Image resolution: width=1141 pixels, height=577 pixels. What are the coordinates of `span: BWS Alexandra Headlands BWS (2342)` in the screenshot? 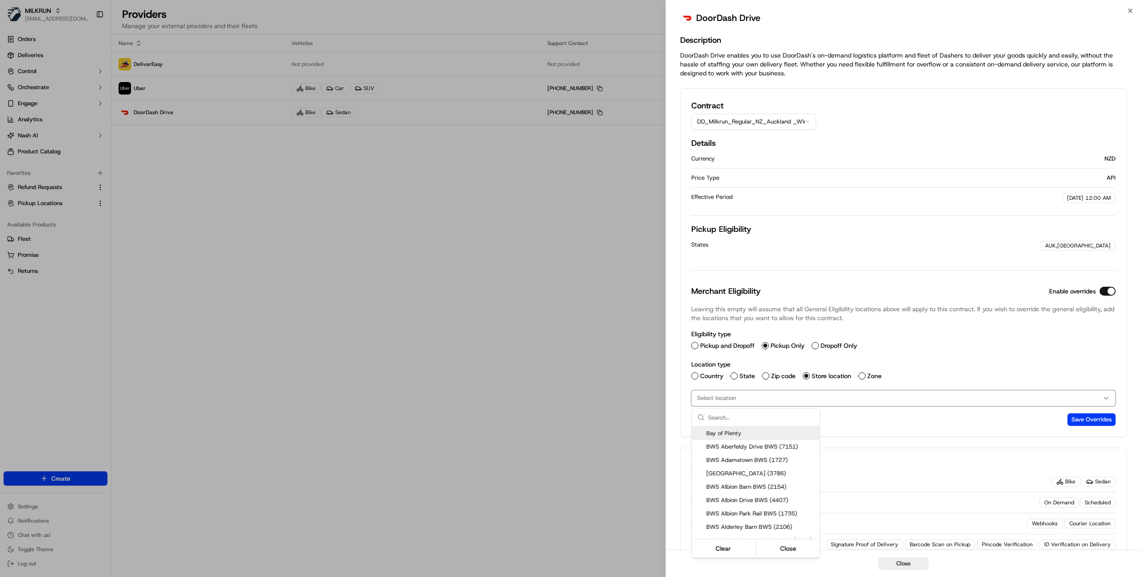 It's located at (761, 540).